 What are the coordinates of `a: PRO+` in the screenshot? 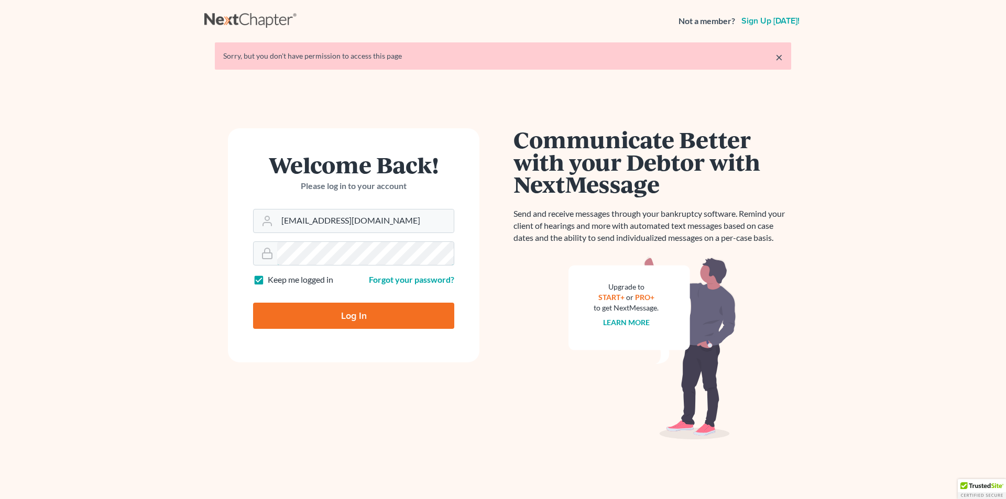 It's located at (645, 297).